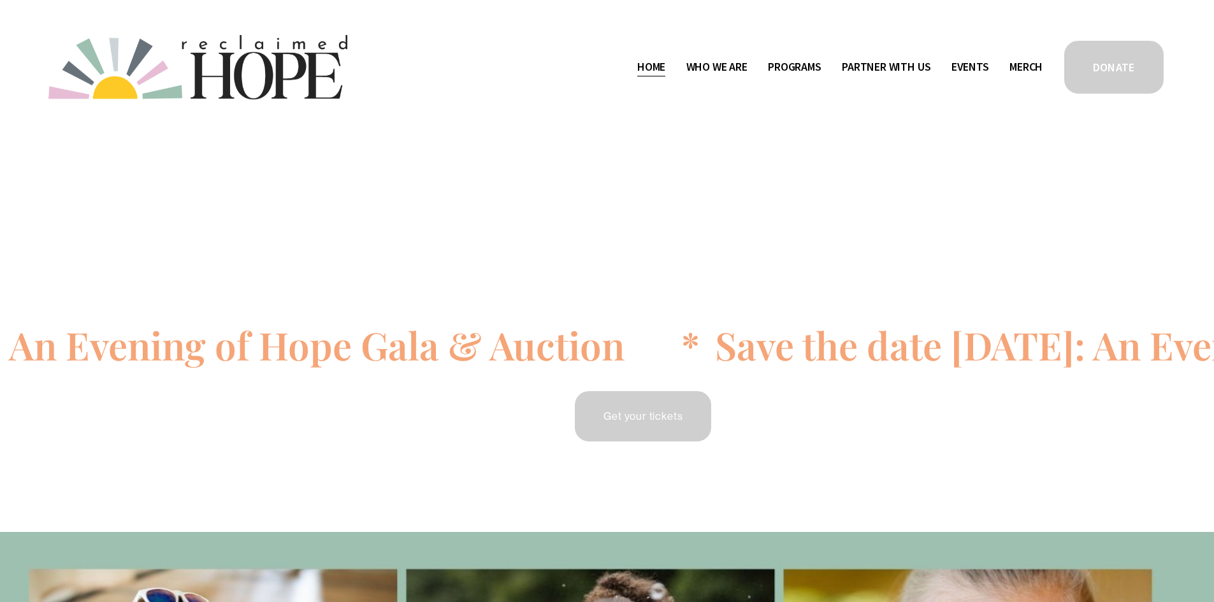 This screenshot has width=1214, height=602. Describe the element at coordinates (886, 67) in the screenshot. I see `span: Partner With Us` at that location.